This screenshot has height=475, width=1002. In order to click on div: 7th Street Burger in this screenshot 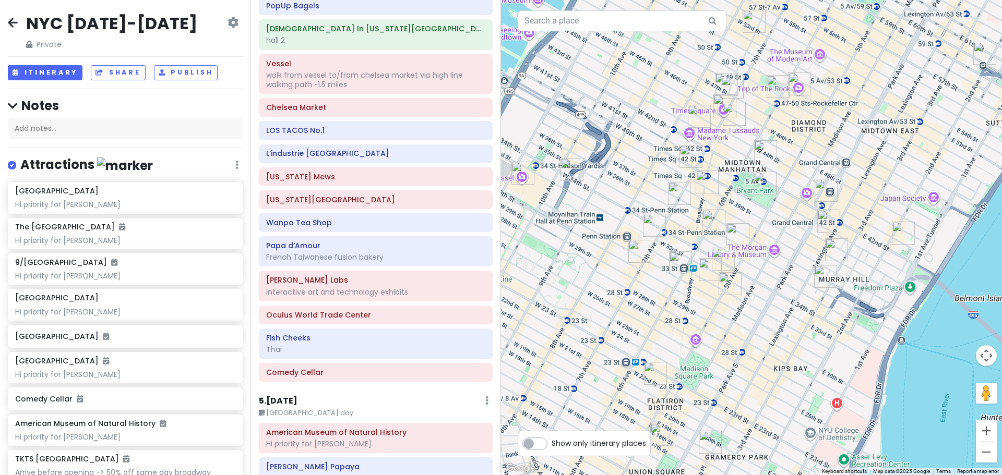, I will do `click(679, 194)`.